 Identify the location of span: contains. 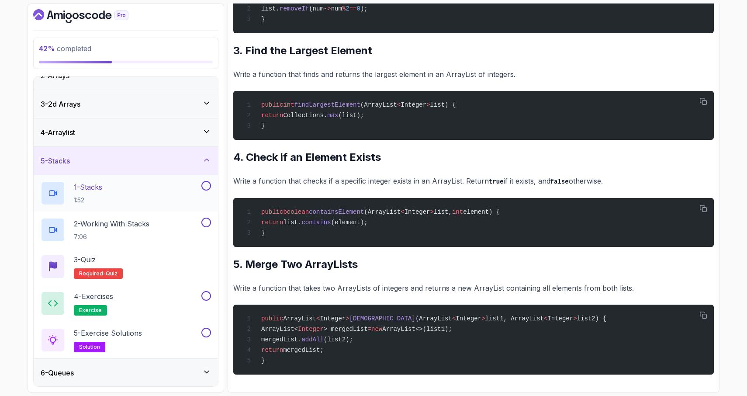
(316, 222).